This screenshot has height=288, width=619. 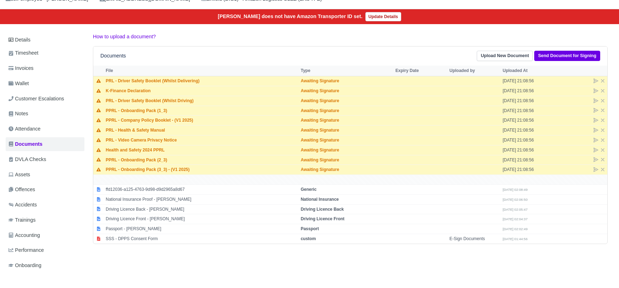 I want to click on span: Performance, so click(x=26, y=250).